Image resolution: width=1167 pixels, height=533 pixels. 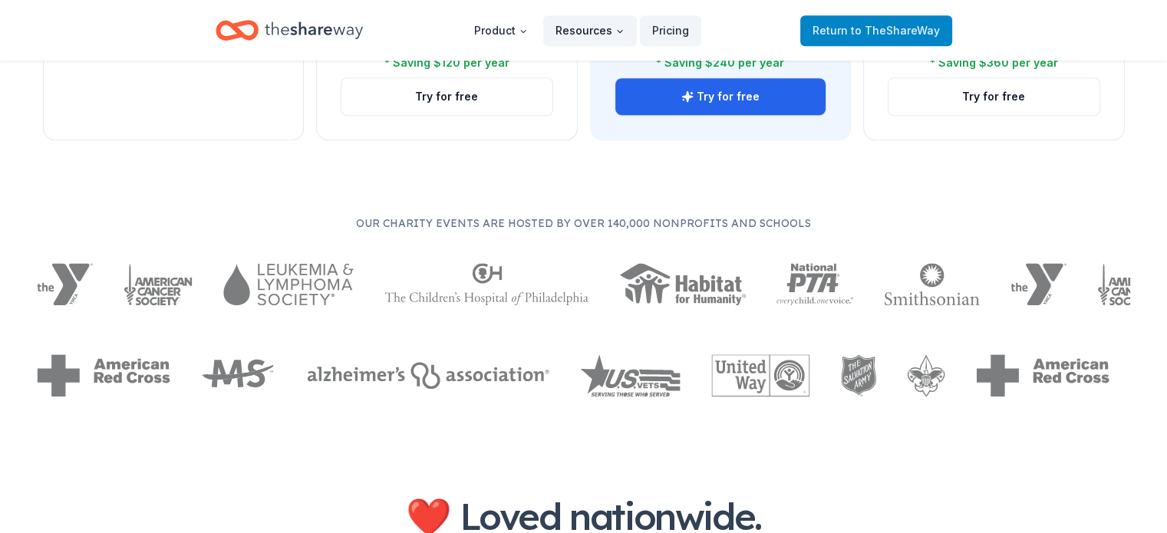 What do you see at coordinates (926, 375) in the screenshot?
I see `img: Boy Scouts of America` at bounding box center [926, 375].